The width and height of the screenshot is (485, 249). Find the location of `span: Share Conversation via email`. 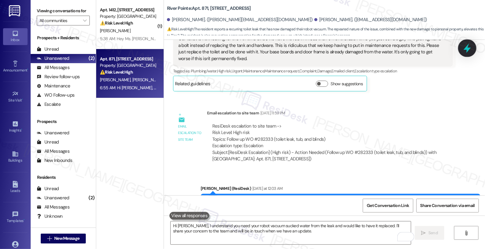

span: Share Conversation via email is located at coordinates (448, 205).